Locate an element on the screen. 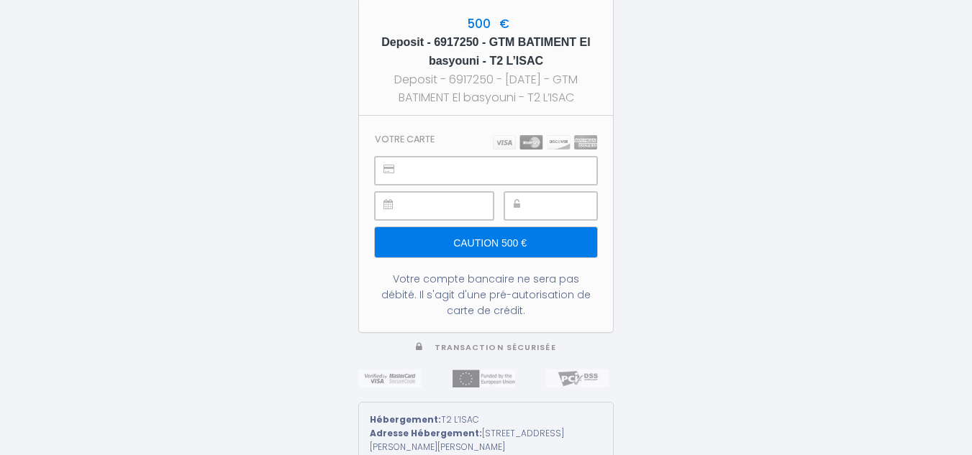  span: Transaction sécurisée is located at coordinates (495, 348).